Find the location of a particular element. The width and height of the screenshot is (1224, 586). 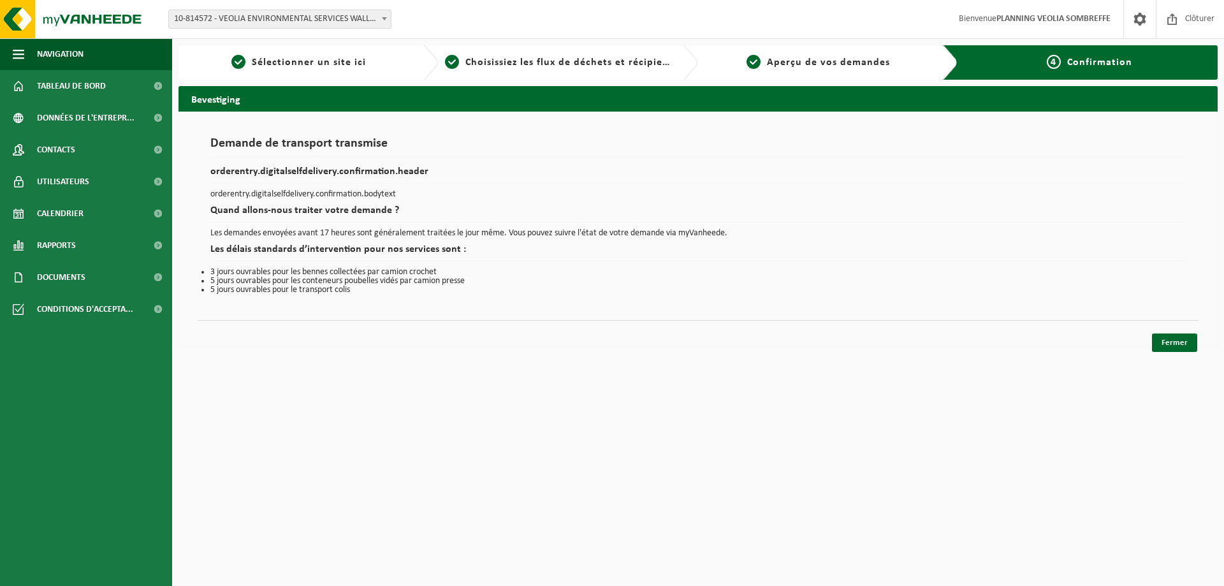

span: 10-814572 - VEOLIA ENVIRONMENTAL SERVICES WALLONIE - DIVERSE KLANTEN - GRÂCE-HOLLOGNE is located at coordinates (280, 19).